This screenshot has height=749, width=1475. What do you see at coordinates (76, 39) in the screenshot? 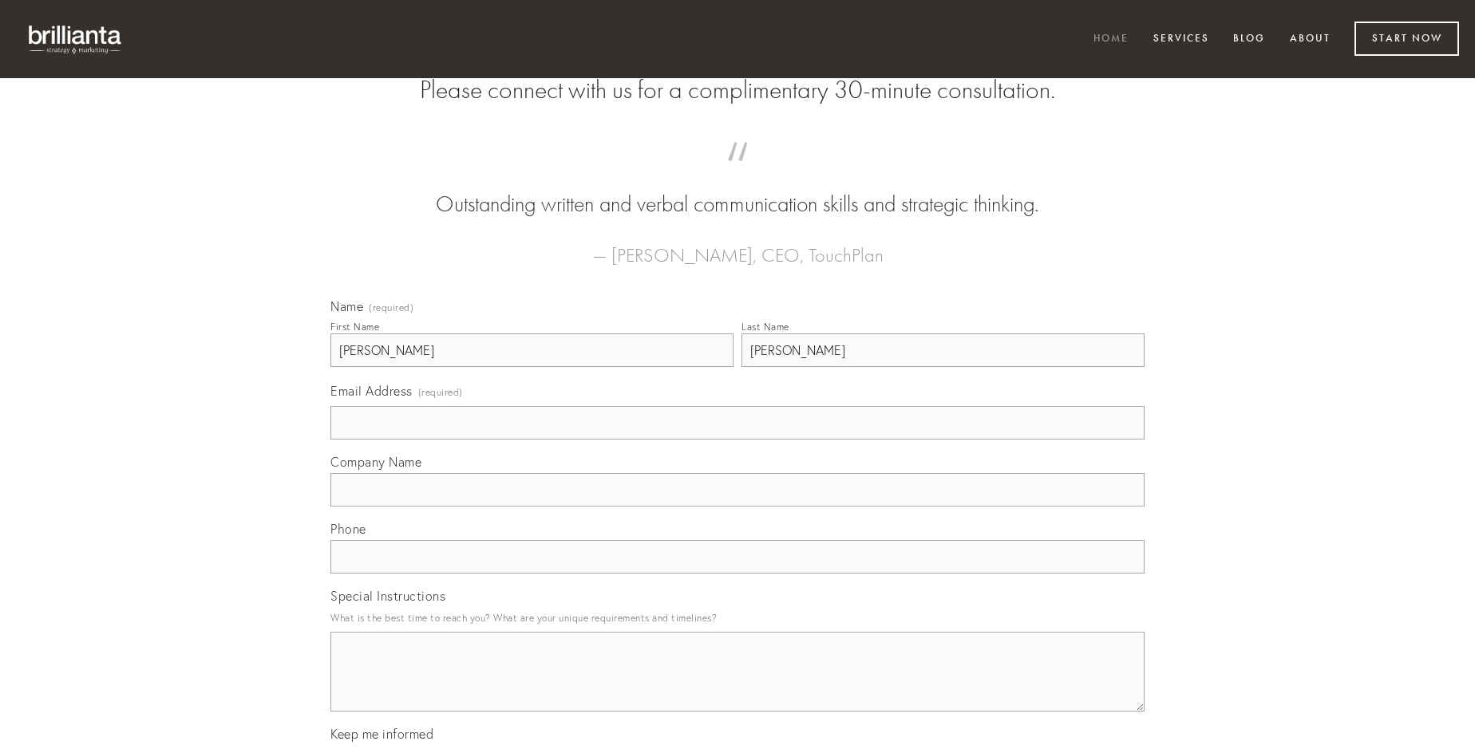
I see `img: brillianta - research, strategy, marketing` at bounding box center [76, 39].